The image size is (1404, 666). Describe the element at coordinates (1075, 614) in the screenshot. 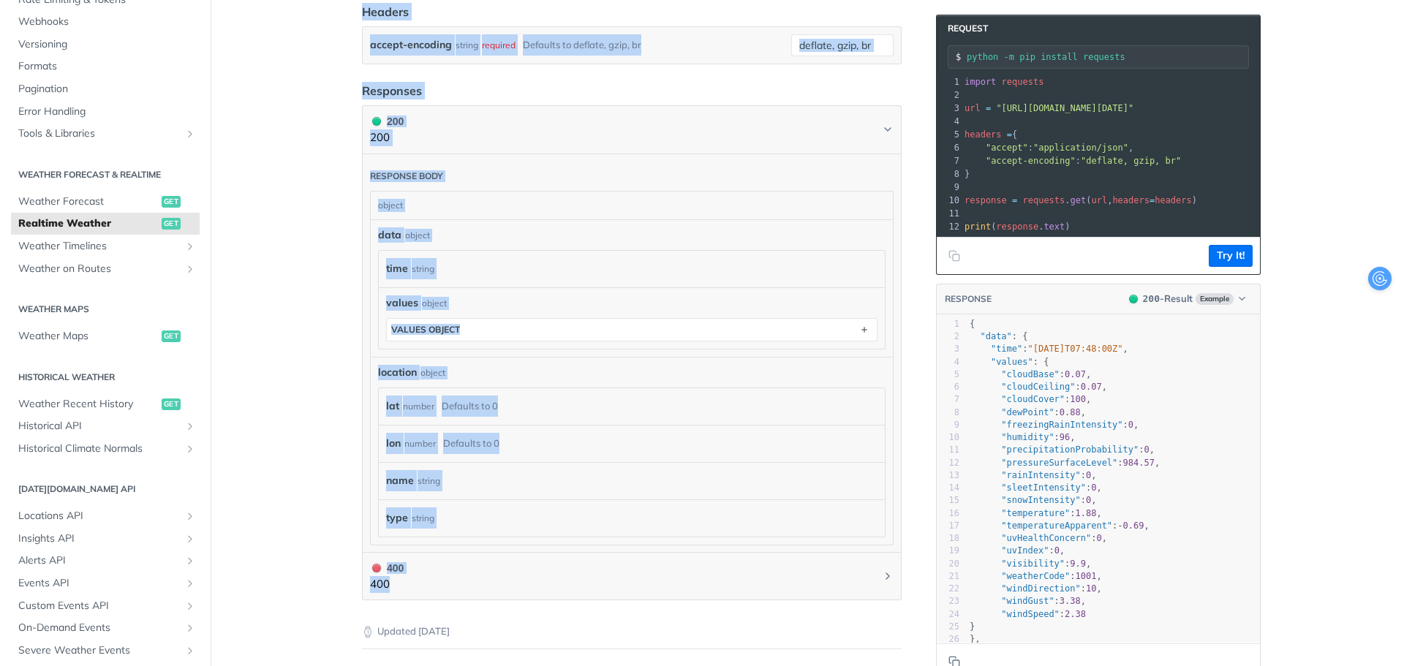

I see `span: 2.38` at that location.